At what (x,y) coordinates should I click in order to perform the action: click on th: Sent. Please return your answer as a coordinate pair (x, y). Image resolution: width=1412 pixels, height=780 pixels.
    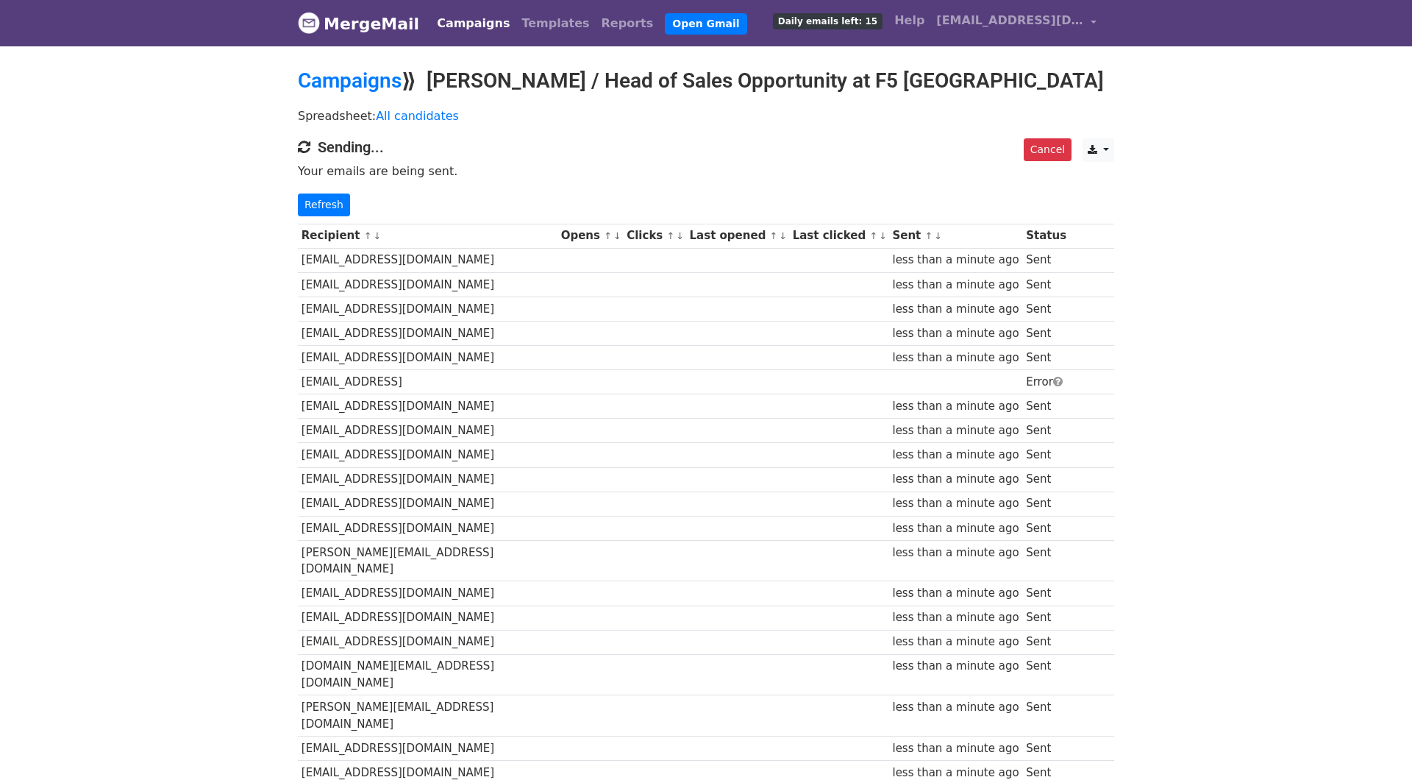
    Looking at the image, I should click on (956, 235).